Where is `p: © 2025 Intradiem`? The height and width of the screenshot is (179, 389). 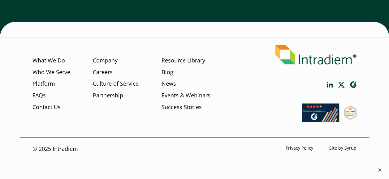
p: © 2025 Intradiem is located at coordinates (55, 149).